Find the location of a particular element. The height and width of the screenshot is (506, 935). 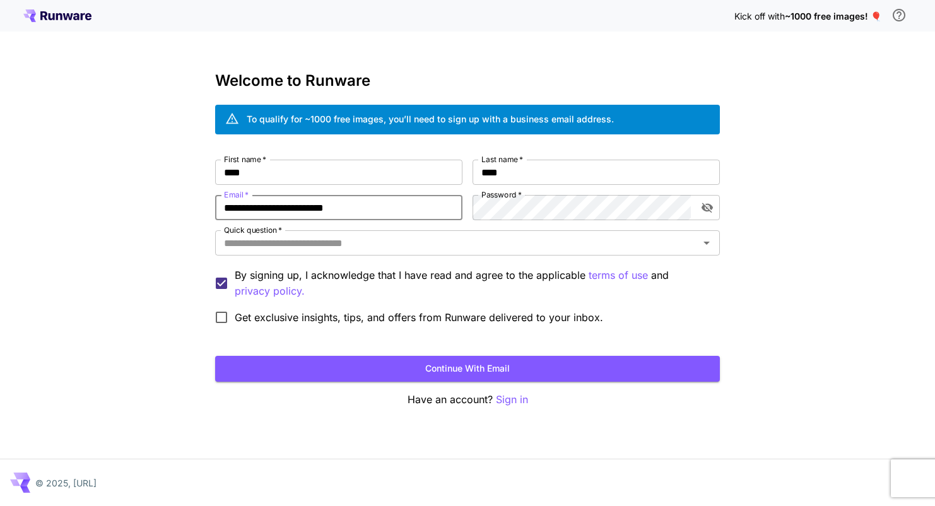

div: To qualify for ~1000 free images, you’ll need to sign up with a business email address. is located at coordinates (430, 119).